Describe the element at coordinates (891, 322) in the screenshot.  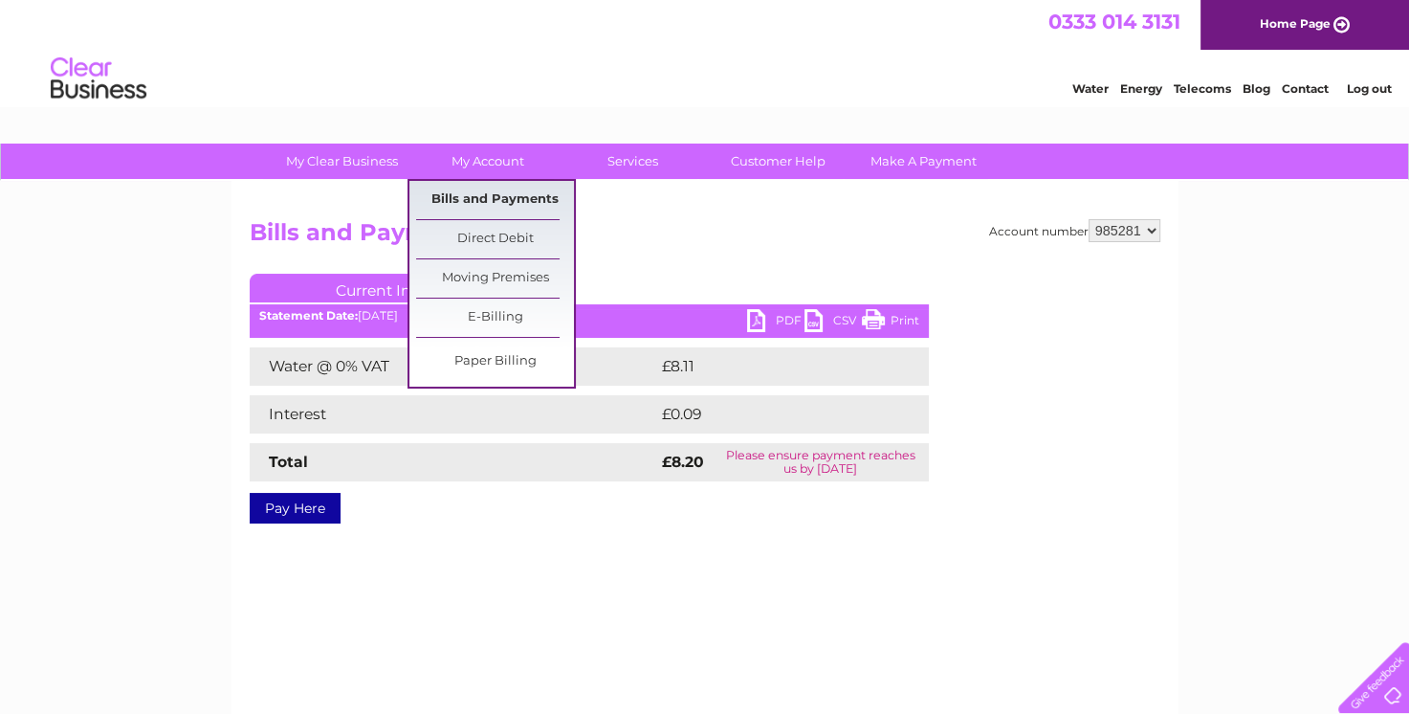
I see `a: Print` at that location.